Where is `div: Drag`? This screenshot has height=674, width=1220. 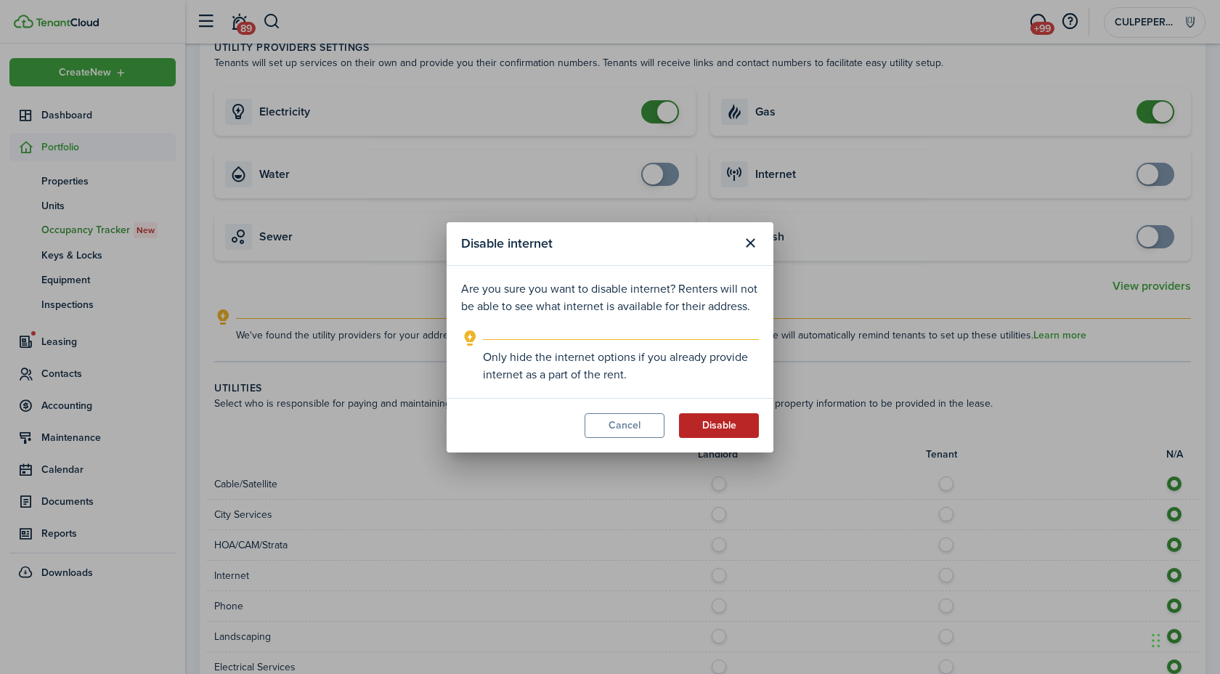
div: Drag is located at coordinates (1156, 641).